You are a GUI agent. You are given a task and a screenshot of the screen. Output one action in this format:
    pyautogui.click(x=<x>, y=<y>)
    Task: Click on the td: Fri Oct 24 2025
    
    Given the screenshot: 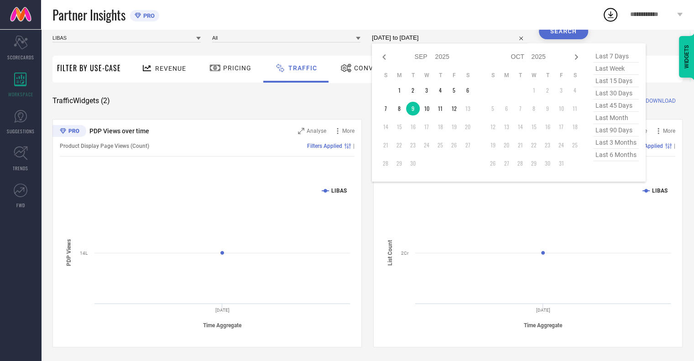 What is the action you would take?
    pyautogui.click(x=561, y=145)
    